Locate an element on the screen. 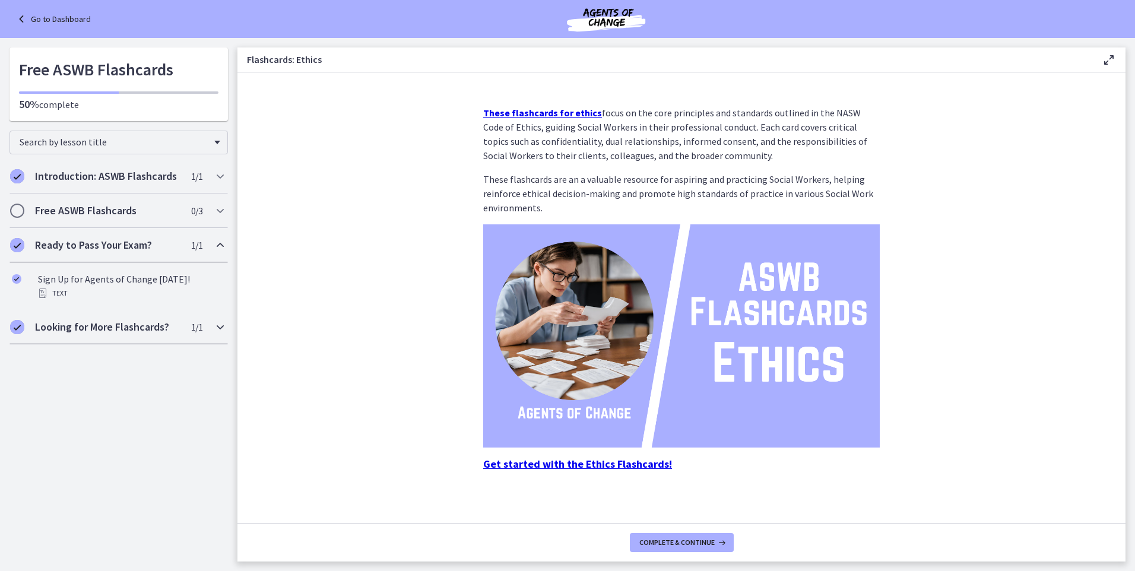 Image resolution: width=1135 pixels, height=571 pixels. a: Go to Dashboard is located at coordinates (52, 19).